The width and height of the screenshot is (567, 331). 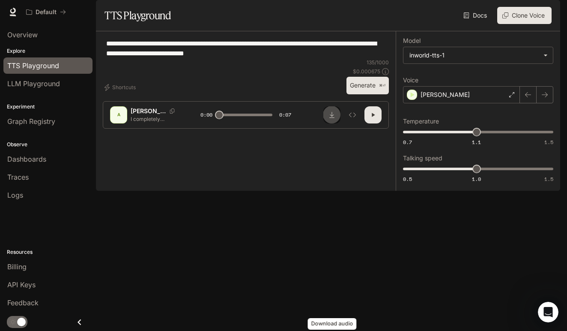 What do you see at coordinates (353, 115) in the screenshot?
I see `button: Inspect` at bounding box center [353, 115].